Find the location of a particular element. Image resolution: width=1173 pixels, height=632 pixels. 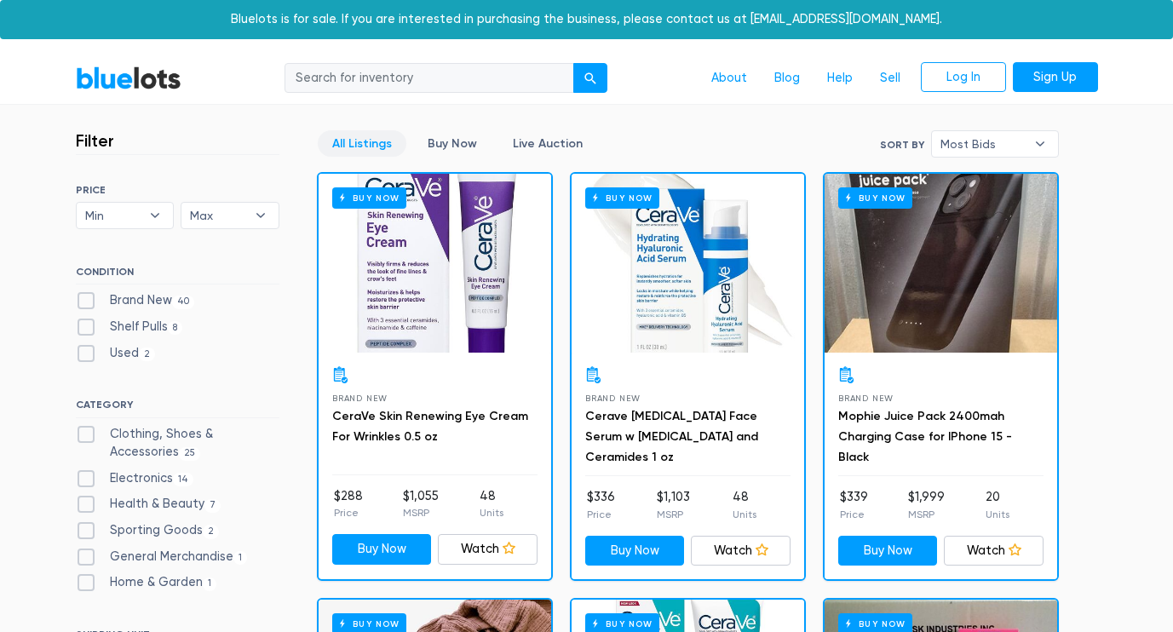

li: $1,999 is located at coordinates (926, 505).